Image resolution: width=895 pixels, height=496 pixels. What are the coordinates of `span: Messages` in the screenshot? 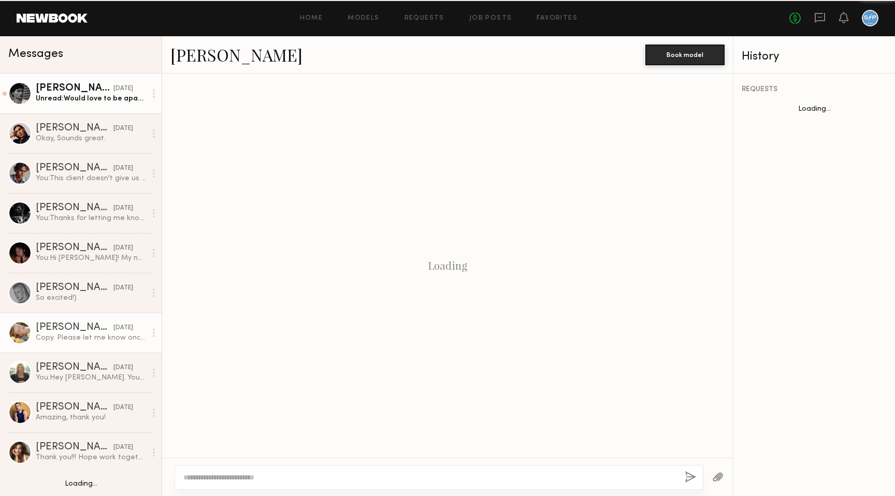 It's located at (36, 54).